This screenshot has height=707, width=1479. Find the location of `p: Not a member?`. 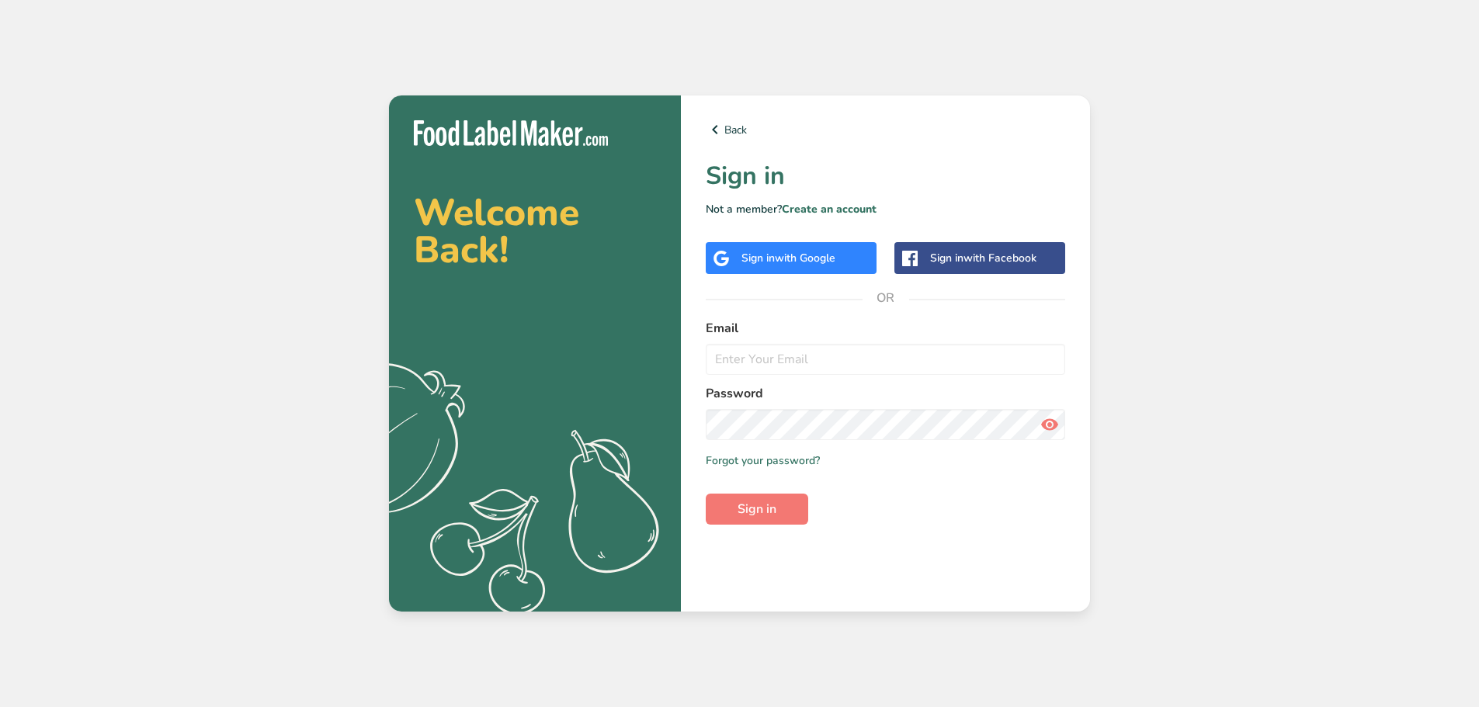

p: Not a member? is located at coordinates (885, 209).